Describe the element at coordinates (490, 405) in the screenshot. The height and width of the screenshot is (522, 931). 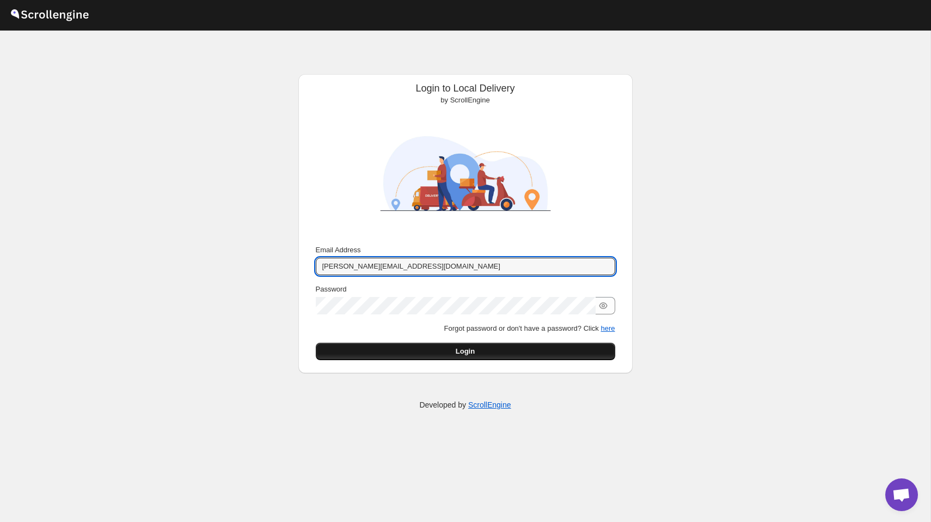
I see `a: ScrollEngine` at that location.